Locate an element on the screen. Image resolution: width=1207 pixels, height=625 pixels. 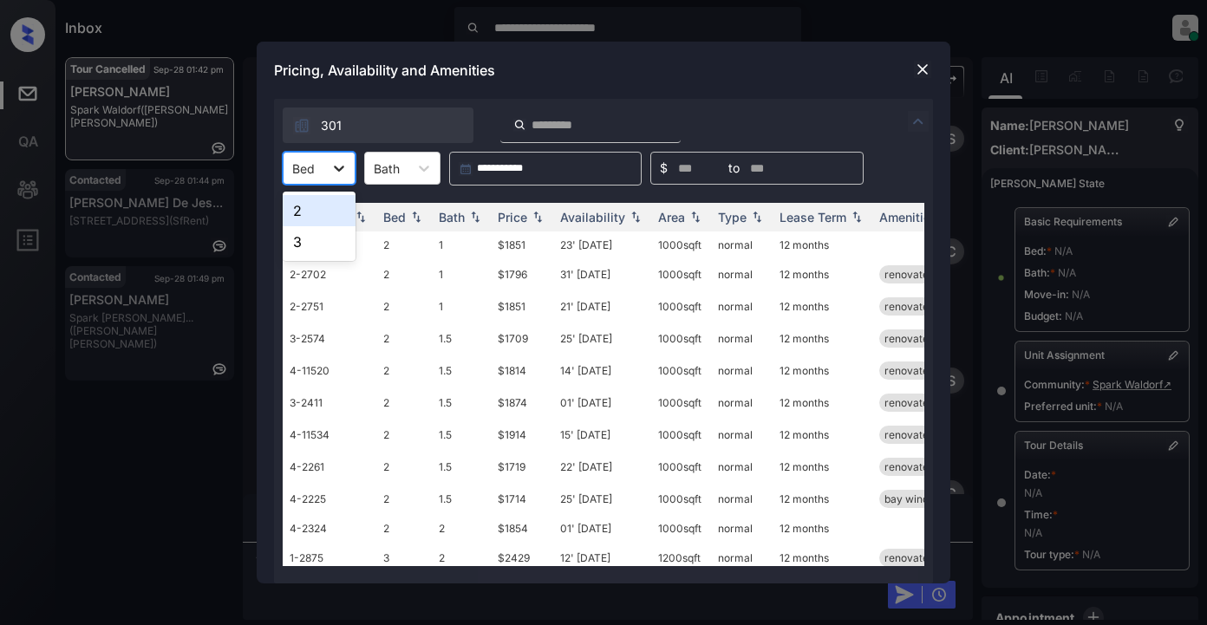
td: 4-2261 is located at coordinates (329, 466).